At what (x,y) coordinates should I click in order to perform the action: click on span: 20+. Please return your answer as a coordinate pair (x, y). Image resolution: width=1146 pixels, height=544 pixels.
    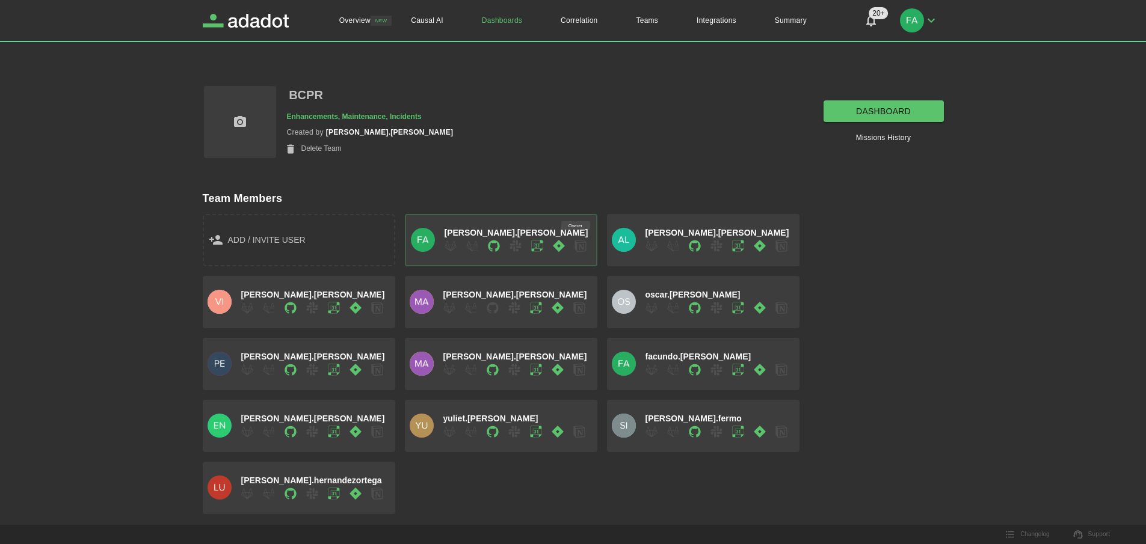
    Looking at the image, I should click on (878, 13).